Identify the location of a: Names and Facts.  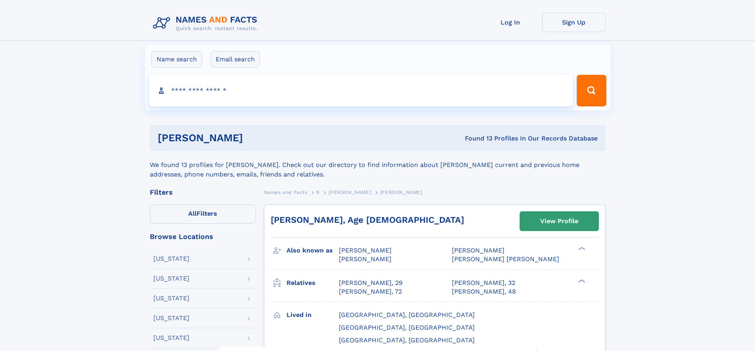
(286, 192).